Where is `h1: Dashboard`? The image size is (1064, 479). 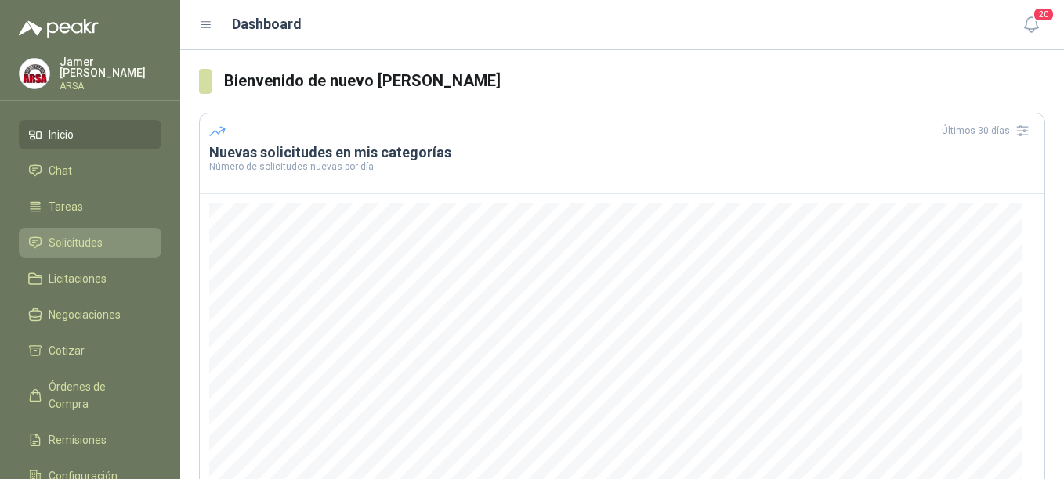 h1: Dashboard is located at coordinates (266, 24).